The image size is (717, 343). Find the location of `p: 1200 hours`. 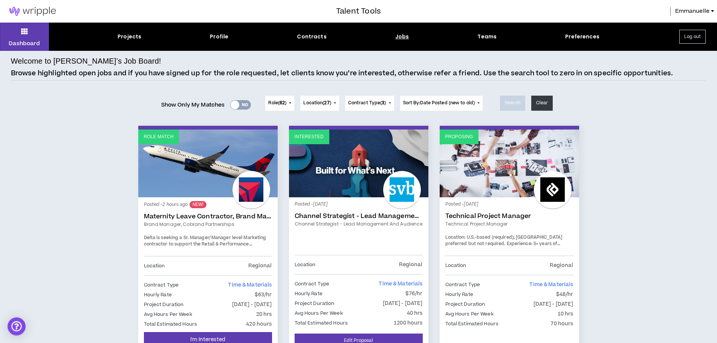

p: 1200 hours is located at coordinates (408, 323).